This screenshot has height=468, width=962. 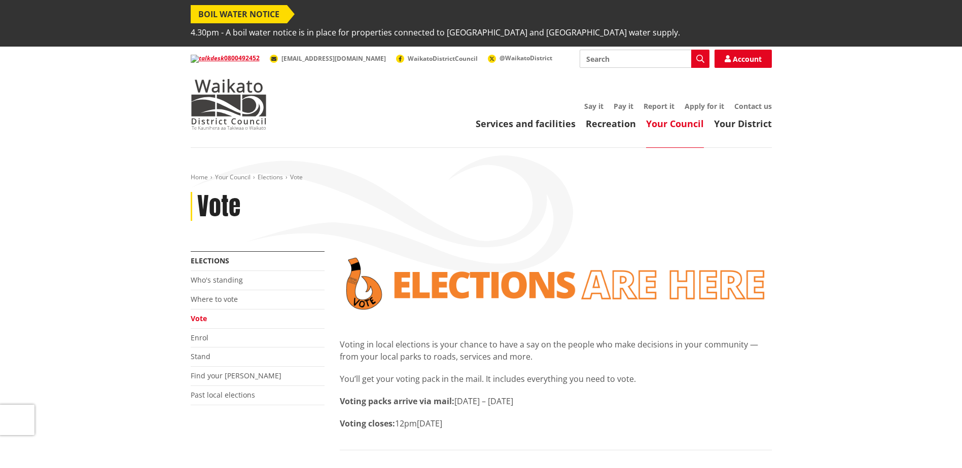 What do you see at coordinates (225, 58) in the screenshot?
I see `a: 0800492452` at bounding box center [225, 58].